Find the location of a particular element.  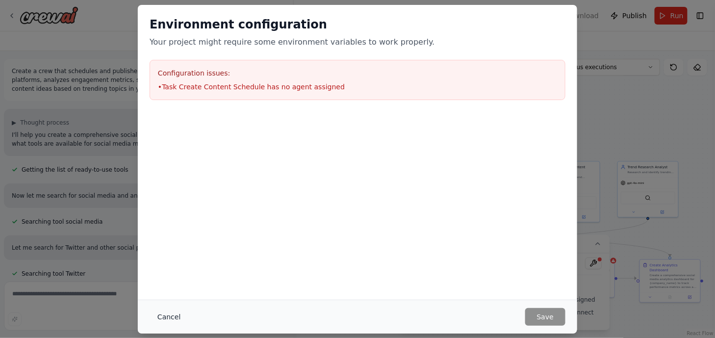

button: Save is located at coordinates (546, 317).